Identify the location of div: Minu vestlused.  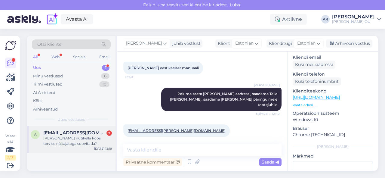
(48, 76).